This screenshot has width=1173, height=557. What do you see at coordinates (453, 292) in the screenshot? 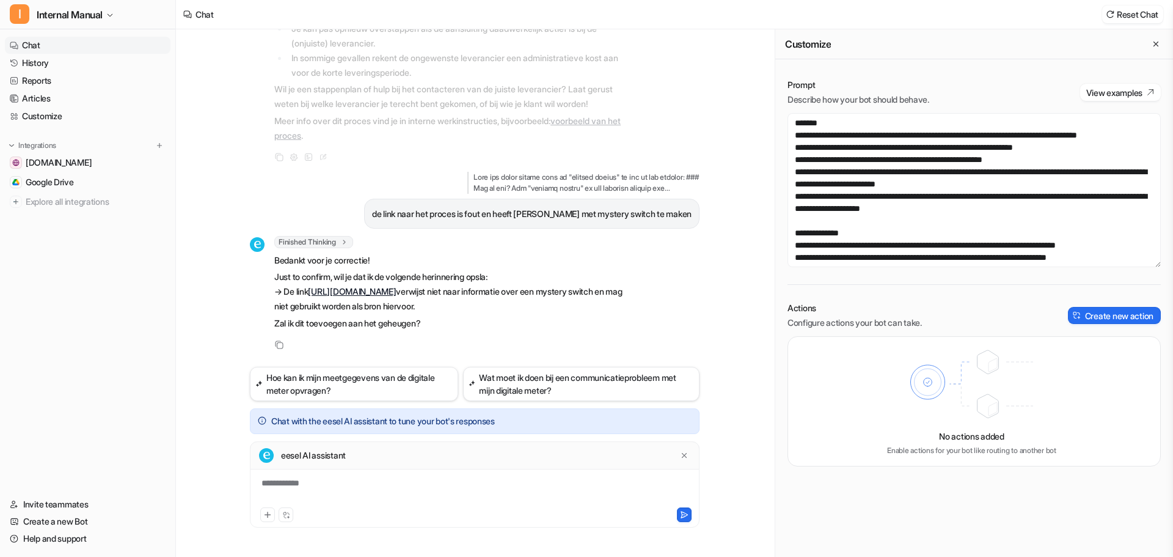
I see `p: Just to confirm, wil je dat ik de volgende herinnering opsla: → De link verwijst niet naar inform...` at bounding box center [453, 292].